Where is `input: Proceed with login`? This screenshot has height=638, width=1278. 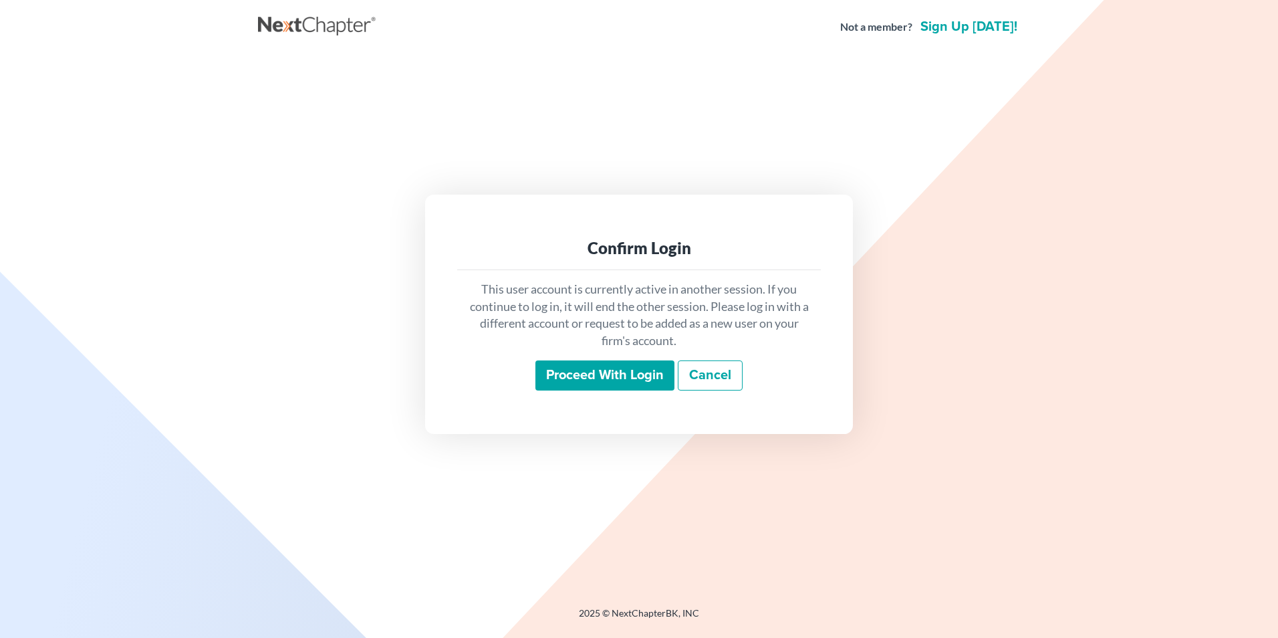
input: Proceed with login is located at coordinates (605, 376).